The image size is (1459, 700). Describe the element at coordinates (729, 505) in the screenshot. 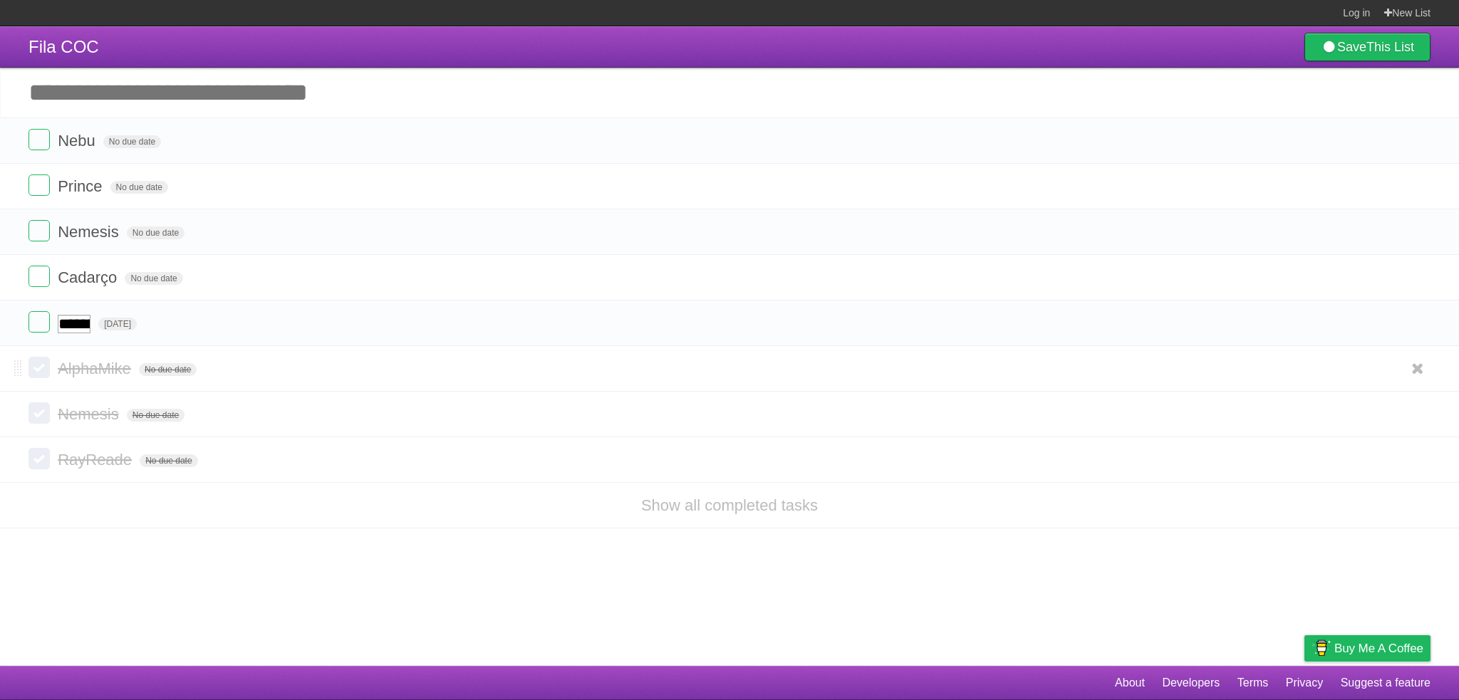

I see `a: Show all completed tasks` at that location.